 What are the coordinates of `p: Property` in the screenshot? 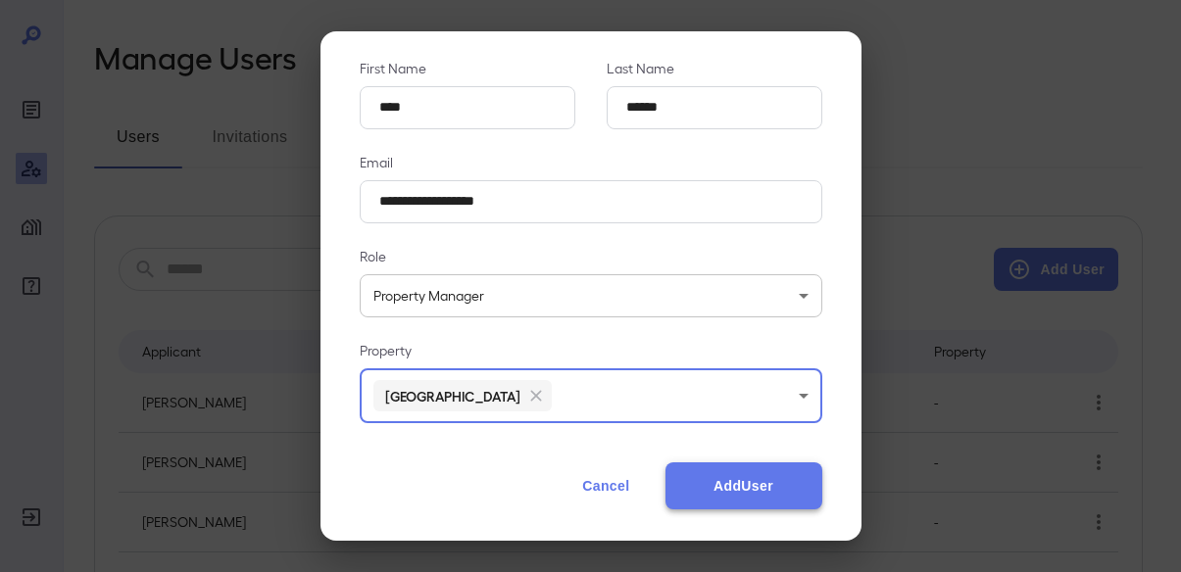 It's located at (591, 351).